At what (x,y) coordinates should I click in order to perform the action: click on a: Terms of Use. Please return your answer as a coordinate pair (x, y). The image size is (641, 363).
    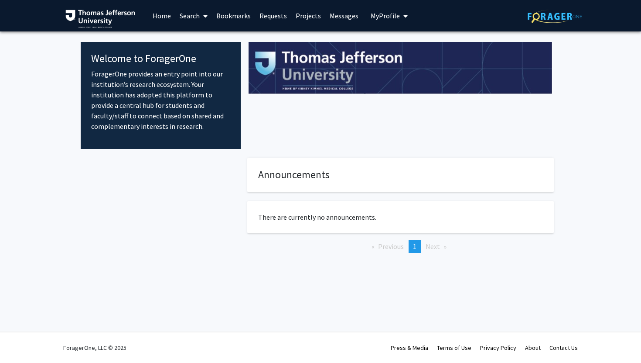
    Looking at the image, I should click on (454, 347).